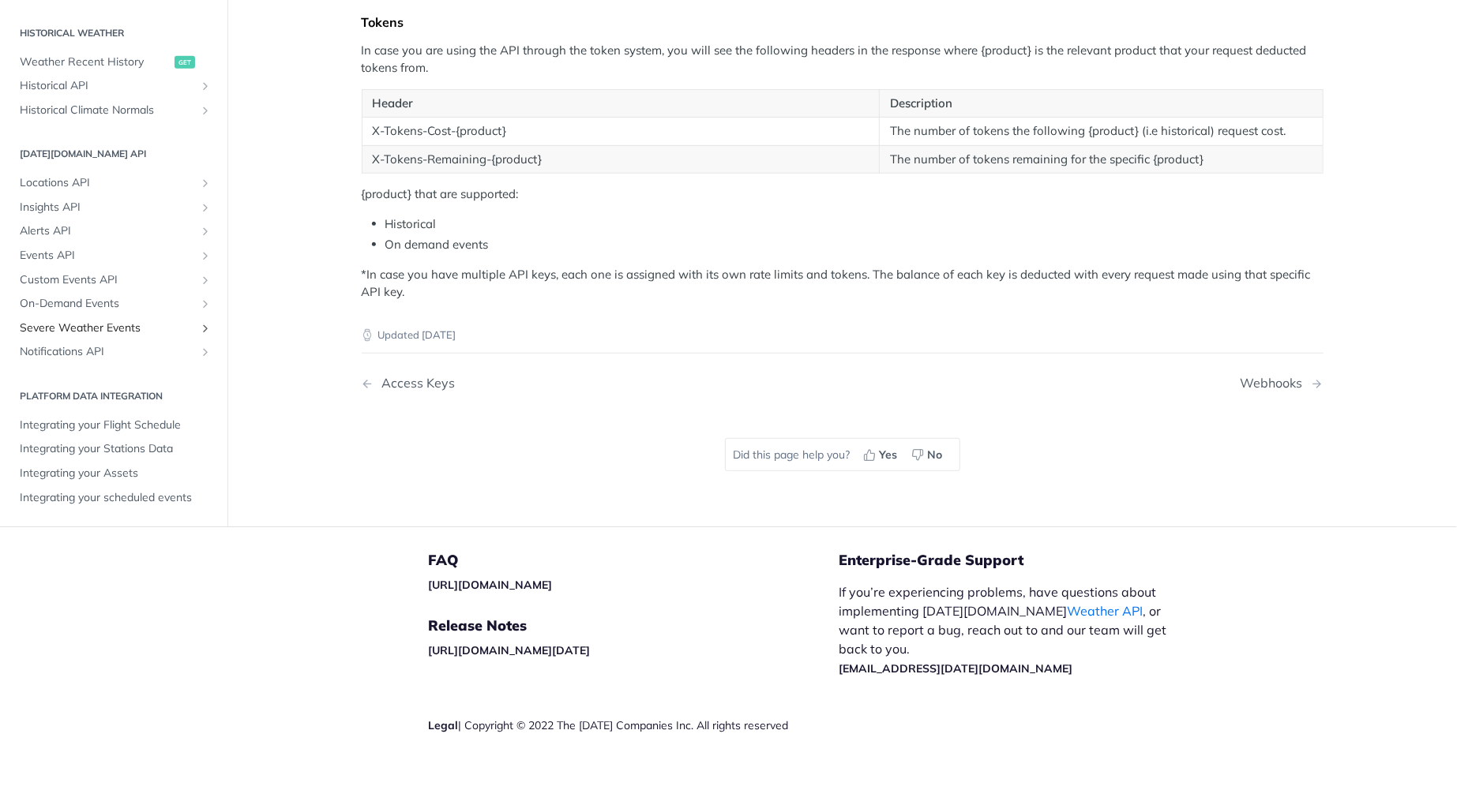 This screenshot has width=1457, height=805. Describe the element at coordinates (107, 111) in the screenshot. I see `span: Historical Climate Normals` at that location.